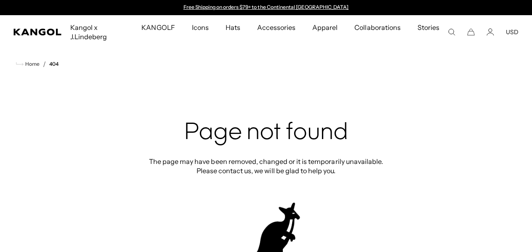 The image size is (532, 252). What do you see at coordinates (28, 64) in the screenshot?
I see `a: Home` at bounding box center [28, 64].